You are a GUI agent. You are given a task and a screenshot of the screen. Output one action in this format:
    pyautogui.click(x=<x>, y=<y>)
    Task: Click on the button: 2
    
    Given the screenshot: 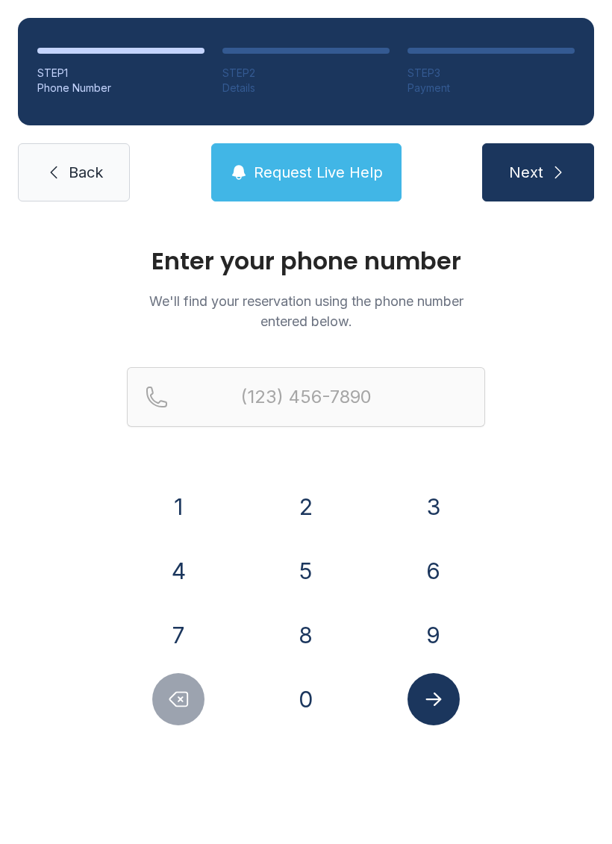 What is the action you would take?
    pyautogui.click(x=306, y=507)
    